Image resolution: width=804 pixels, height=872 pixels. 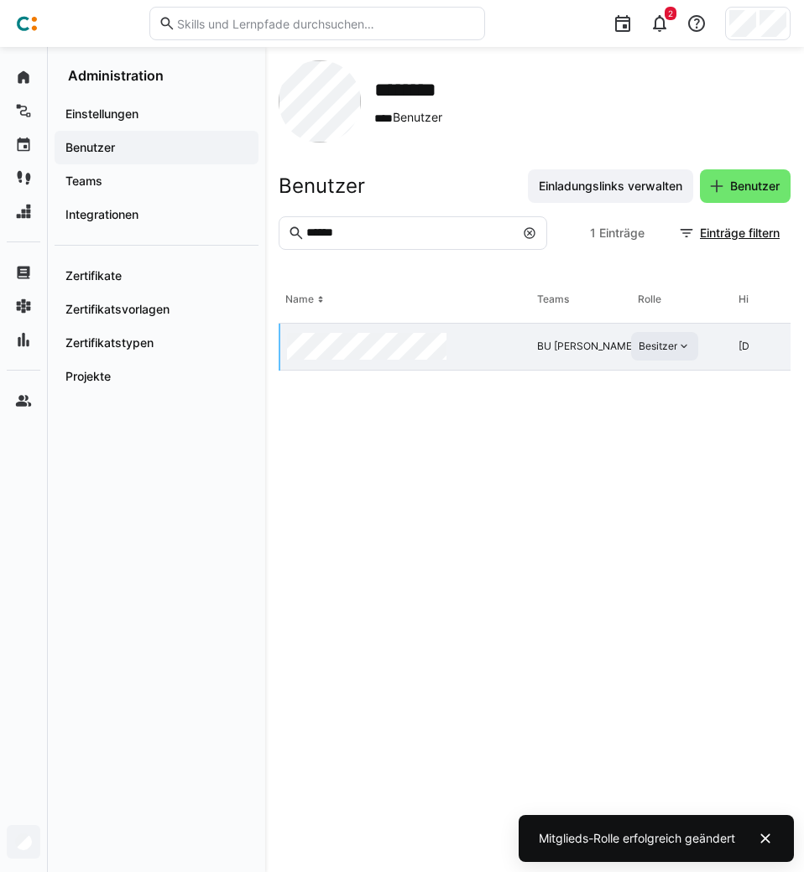 I want to click on span: 2, so click(x=670, y=13).